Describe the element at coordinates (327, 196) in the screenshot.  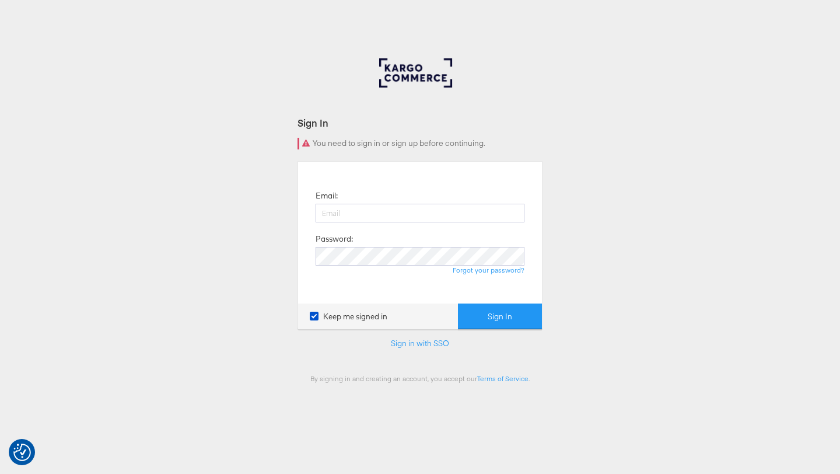
I see `label: Email:` at that location.